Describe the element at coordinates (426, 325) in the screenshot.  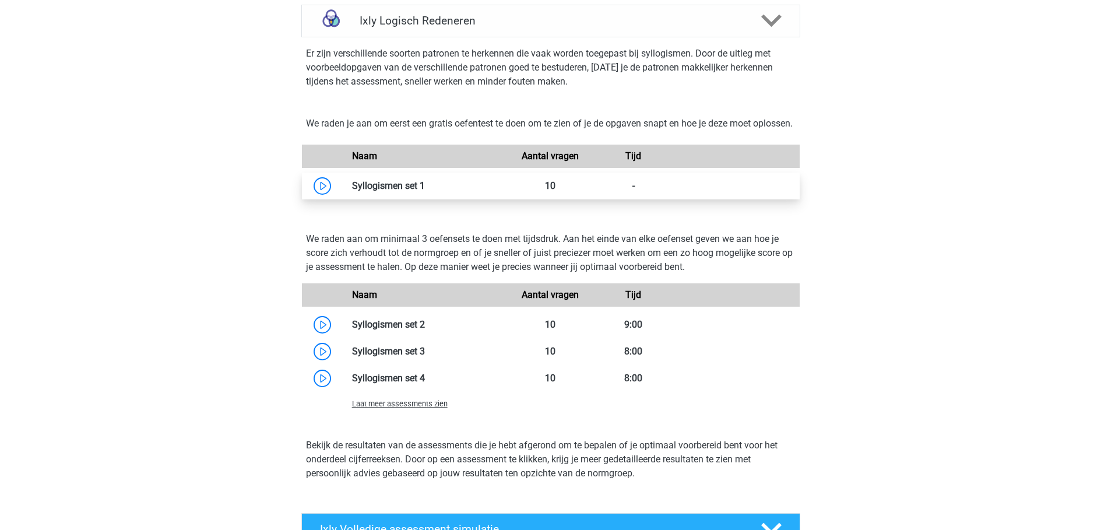
I see `div: Syllogismen set 2` at that location.